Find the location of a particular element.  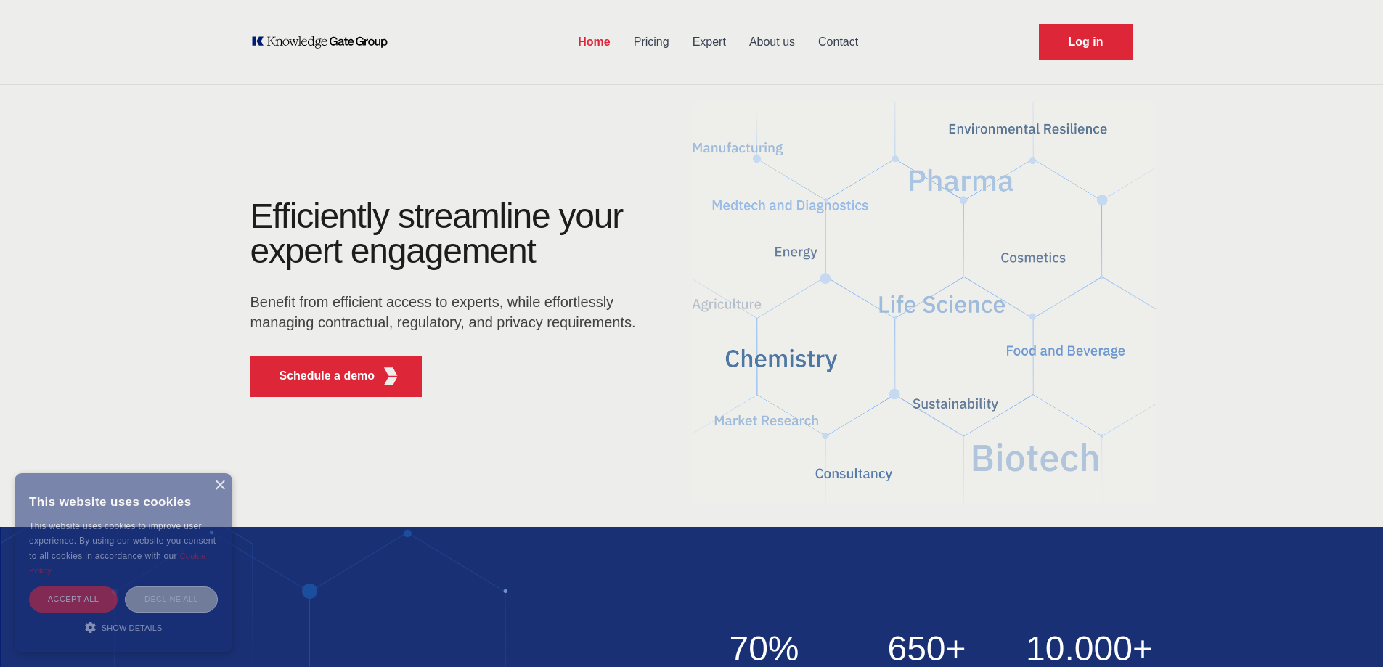

p: Benefit from efficient access to experts, while effortlessly managing contractual, regulatory, an... is located at coordinates (448, 312).